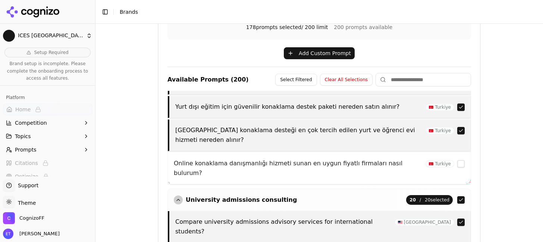 The image size is (543, 242). Describe the element at coordinates (235, 200) in the screenshot. I see `button: University admissions consulting` at that location.